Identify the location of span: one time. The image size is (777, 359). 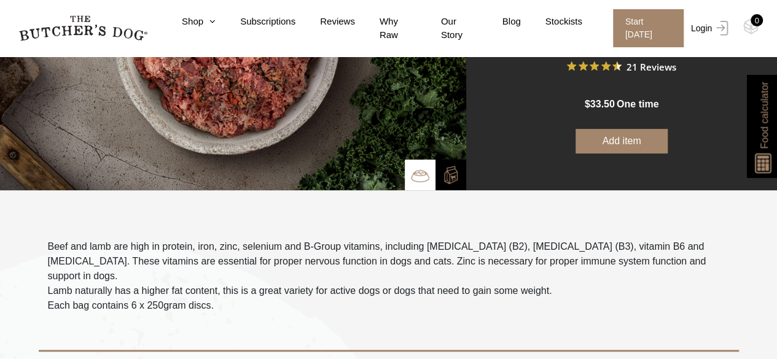
(638, 104).